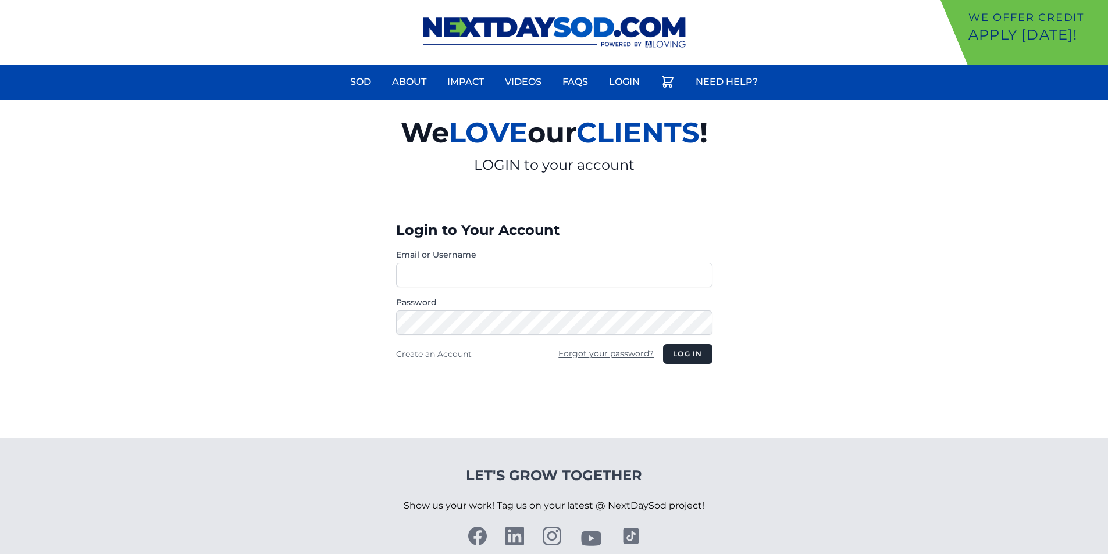 This screenshot has height=554, width=1108. Describe the element at coordinates (606, 354) in the screenshot. I see `a: Forgot your password?` at that location.